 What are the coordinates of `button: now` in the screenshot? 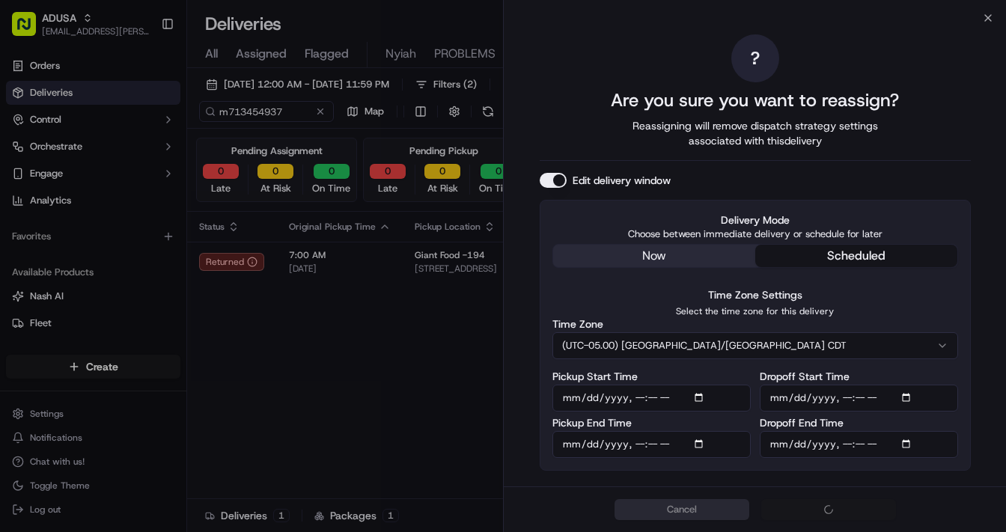 It's located at (654, 256).